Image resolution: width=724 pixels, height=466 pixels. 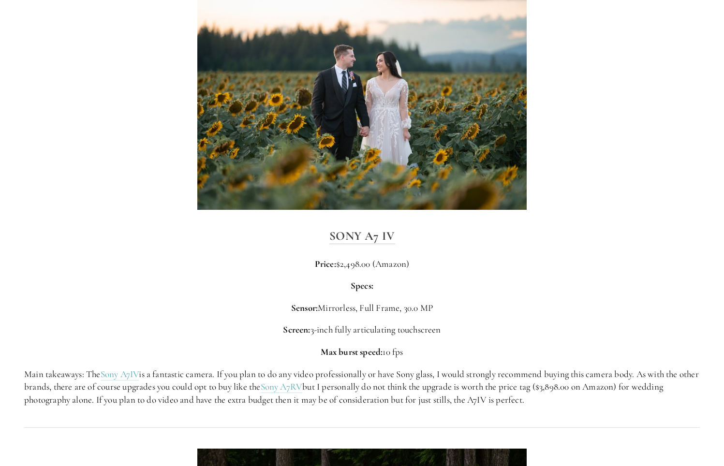 I want to click on strong: Price:, so click(x=326, y=264).